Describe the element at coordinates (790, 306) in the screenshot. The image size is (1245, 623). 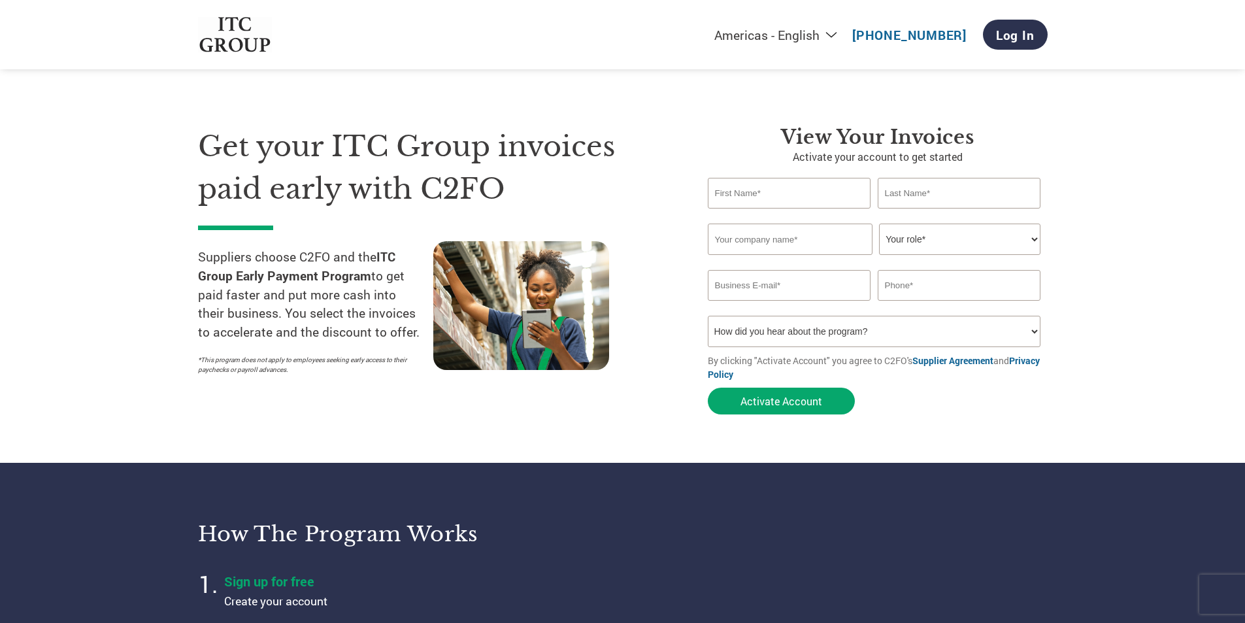
I see `div: Inavlid Email Address` at that location.